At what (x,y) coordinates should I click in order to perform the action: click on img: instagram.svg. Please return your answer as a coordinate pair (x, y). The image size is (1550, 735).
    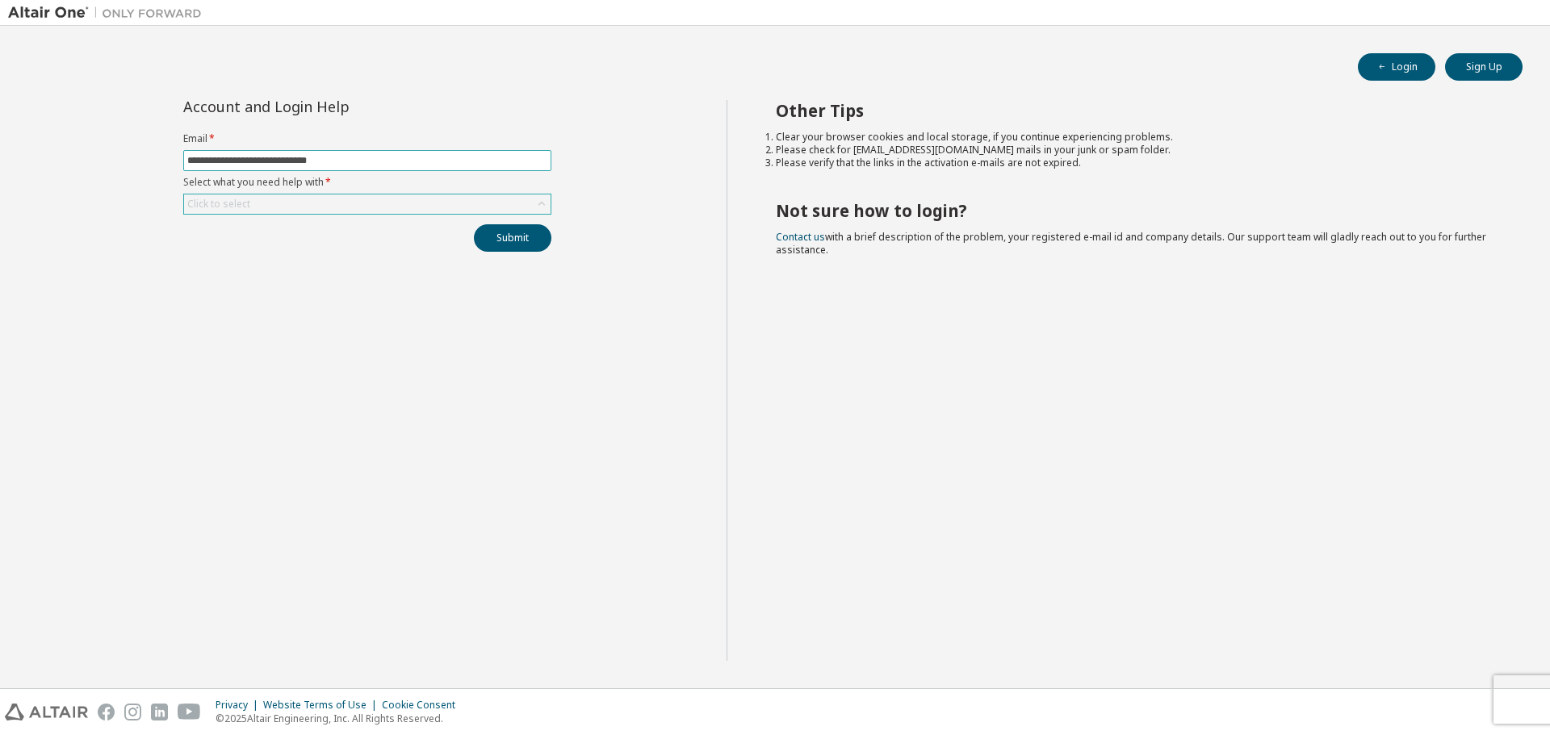
    Looking at the image, I should click on (132, 712).